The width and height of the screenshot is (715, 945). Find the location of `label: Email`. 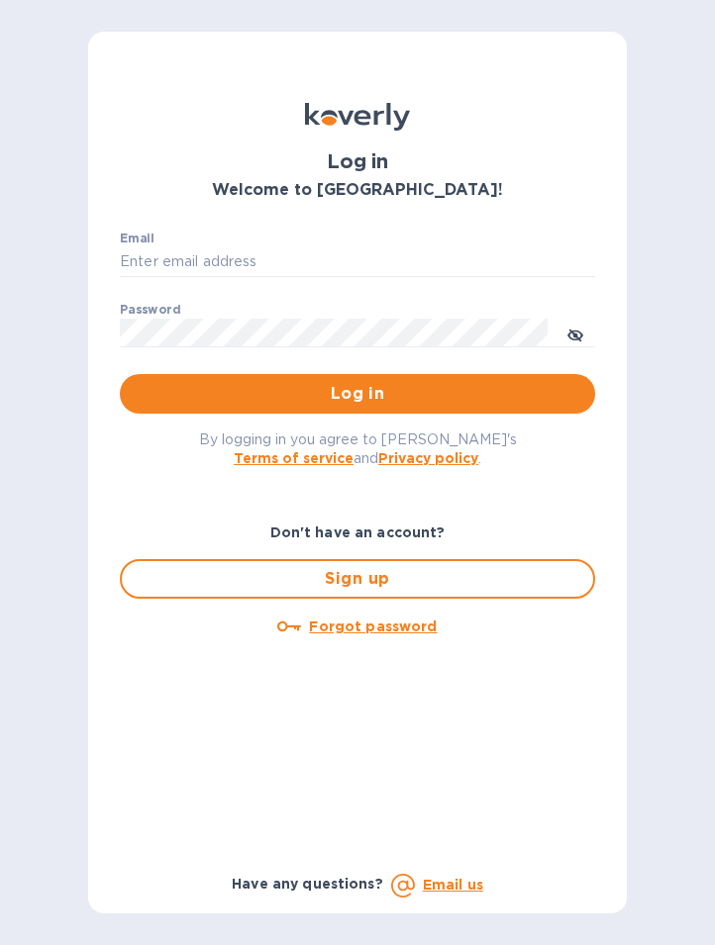

label: Email is located at coordinates (137, 239).